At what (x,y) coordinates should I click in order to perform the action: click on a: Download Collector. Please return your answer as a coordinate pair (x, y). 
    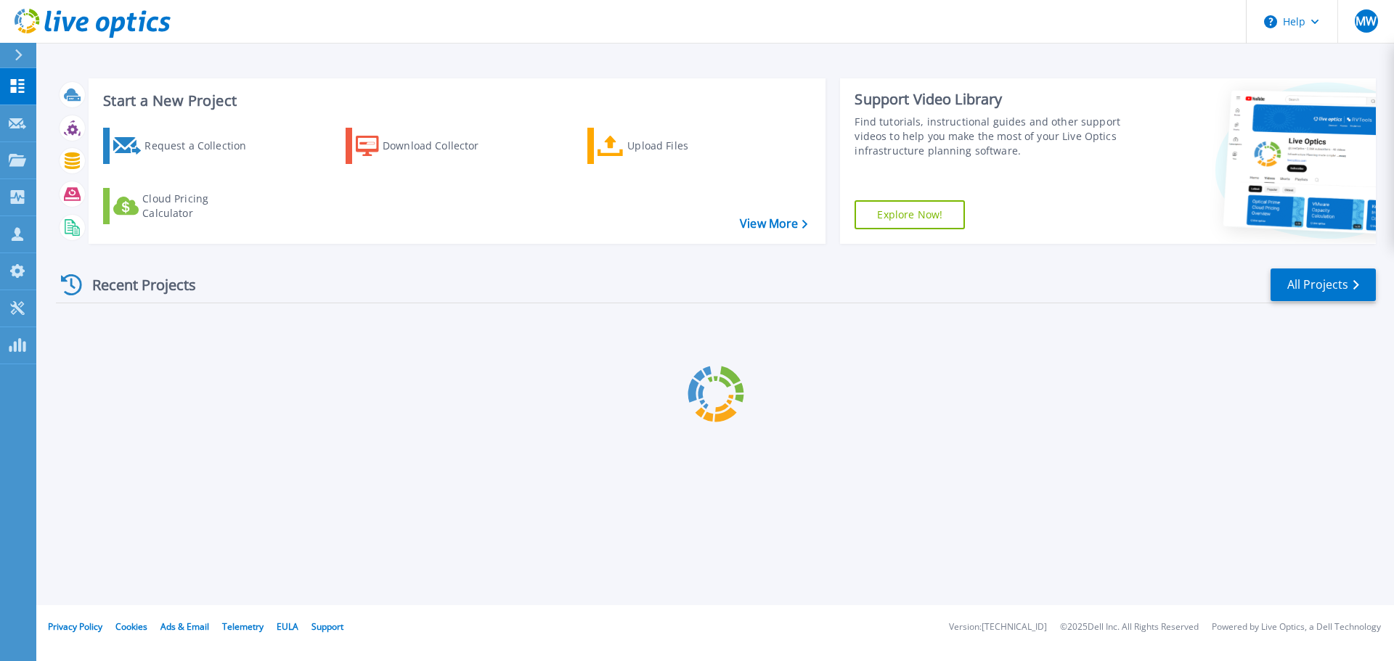
    Looking at the image, I should click on (426, 146).